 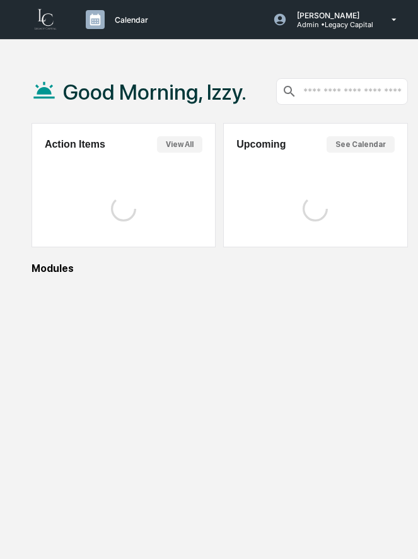 What do you see at coordinates (155, 92) in the screenshot?
I see `h1: Good Morning, Izzy.` at bounding box center [155, 92].